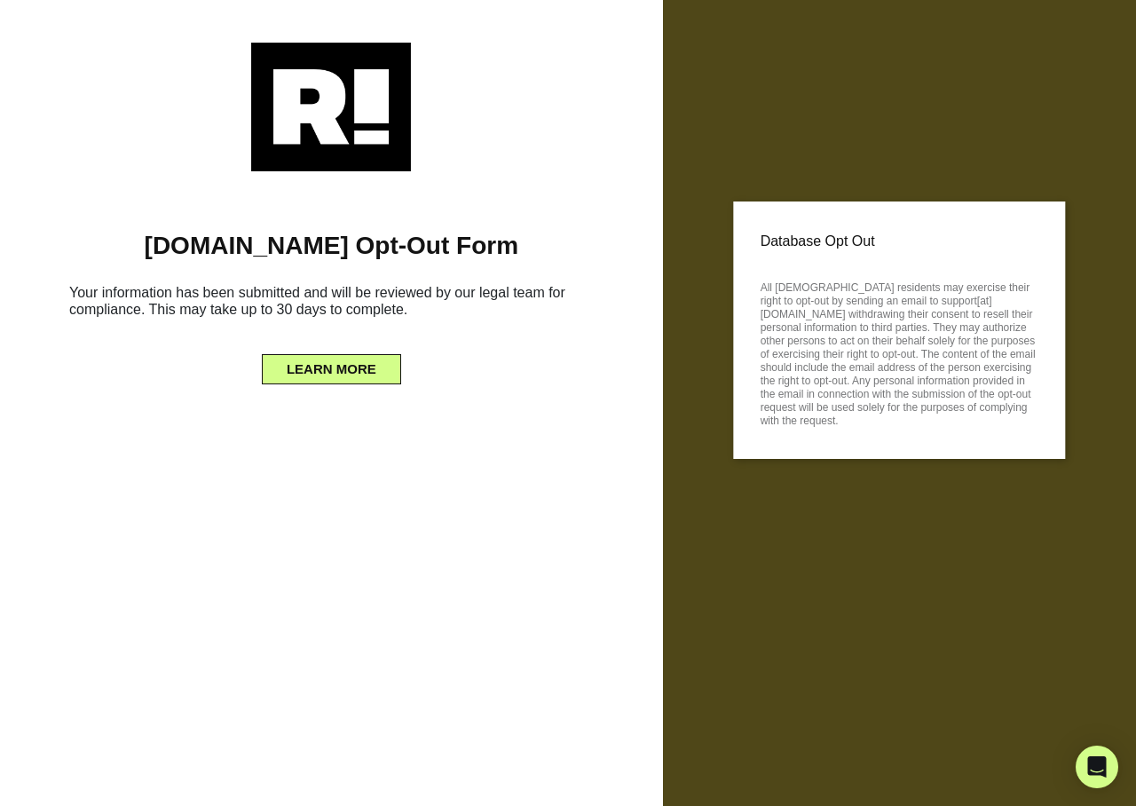  Describe the element at coordinates (331, 364) in the screenshot. I see `a: LEARN MORE` at that location.